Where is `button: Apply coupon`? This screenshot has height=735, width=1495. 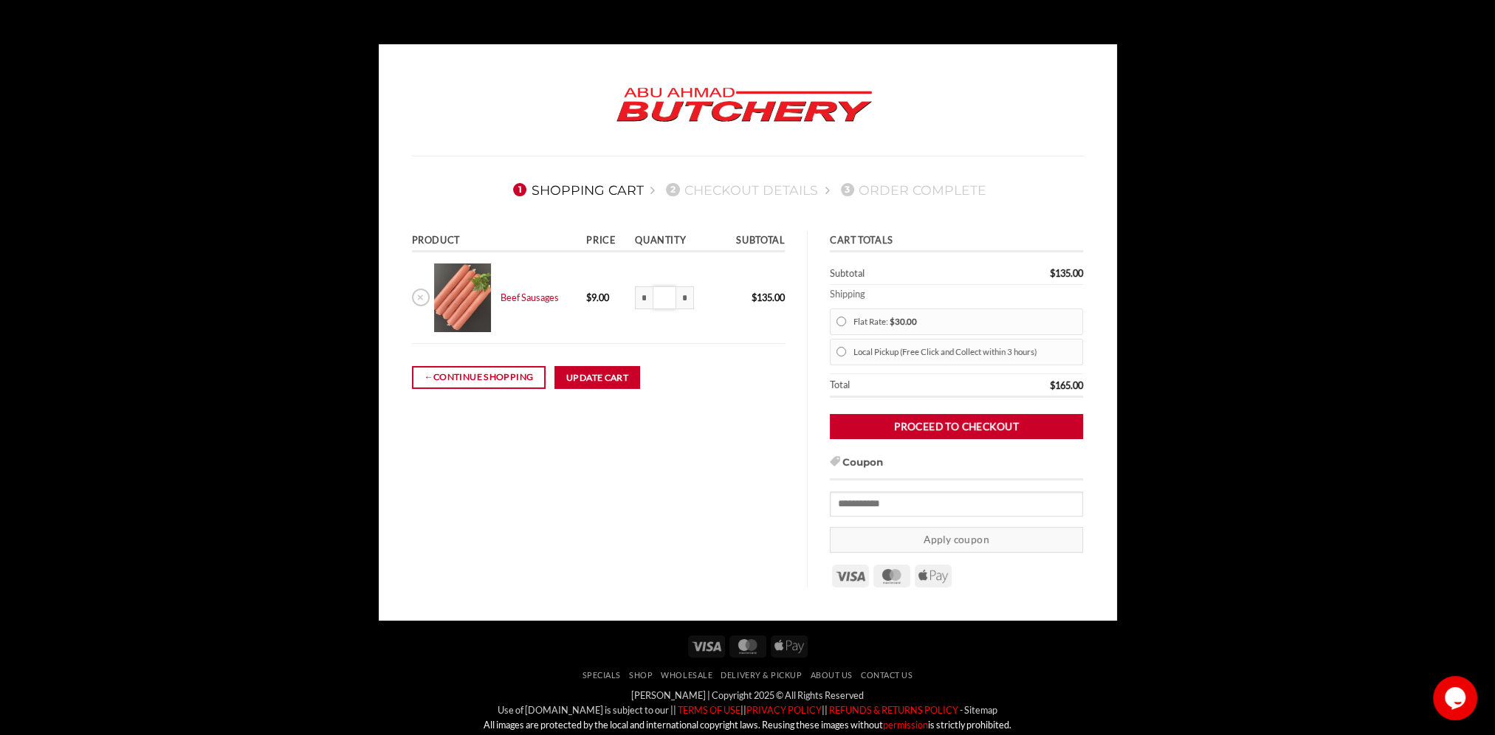
button: Apply coupon is located at coordinates (956, 540).